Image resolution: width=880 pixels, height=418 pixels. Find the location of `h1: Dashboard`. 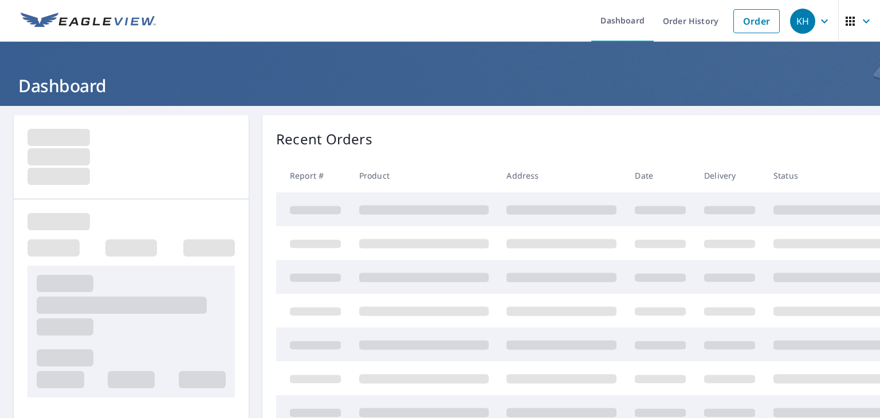

h1: Dashboard is located at coordinates (440, 85).